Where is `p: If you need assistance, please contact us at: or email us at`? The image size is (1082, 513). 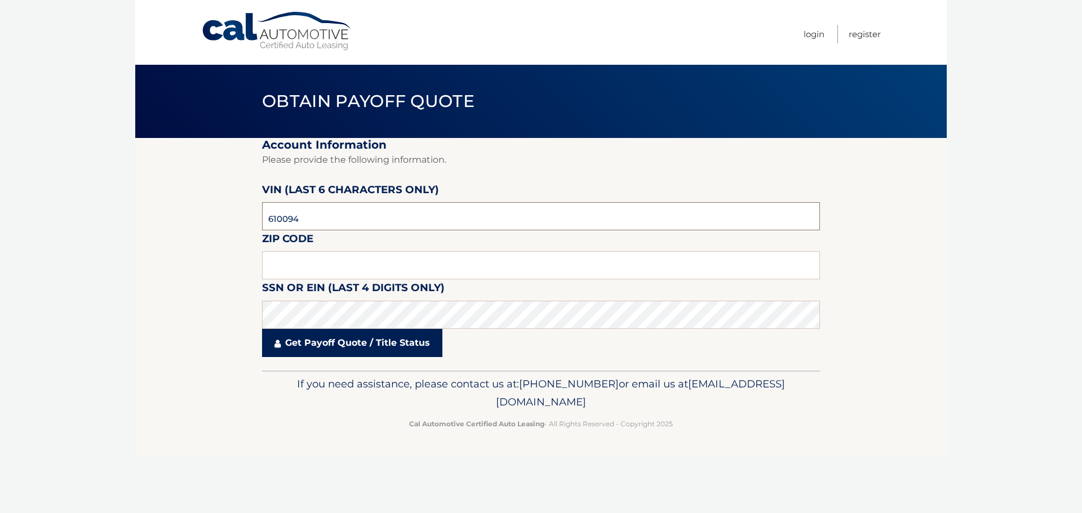 p: If you need assistance, please contact us at: or email us at is located at coordinates (541, 393).